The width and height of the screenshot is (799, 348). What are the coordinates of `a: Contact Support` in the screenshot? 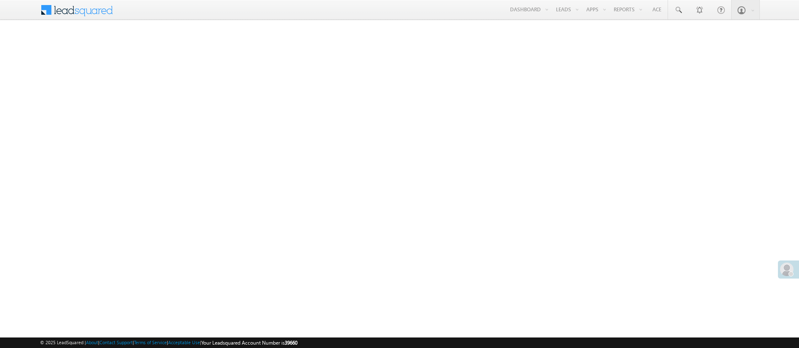 It's located at (116, 342).